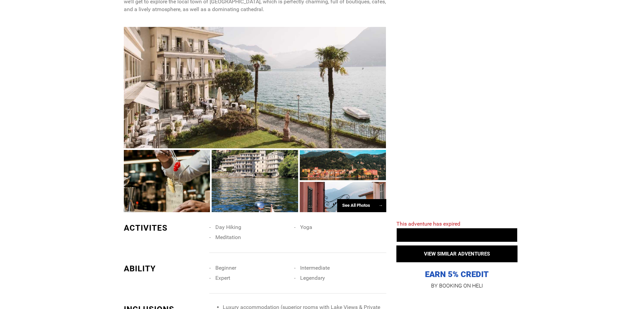 The image size is (641, 309). I want to click on div: ACTIVITES, so click(164, 228).